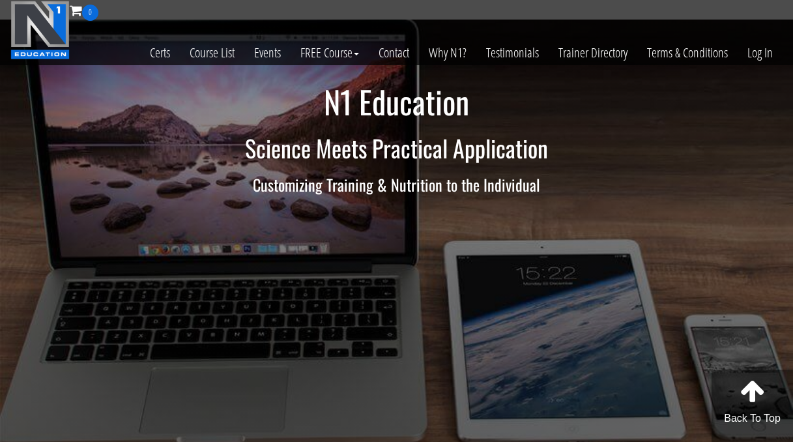  What do you see at coordinates (160, 53) in the screenshot?
I see `a: Certs` at bounding box center [160, 53].